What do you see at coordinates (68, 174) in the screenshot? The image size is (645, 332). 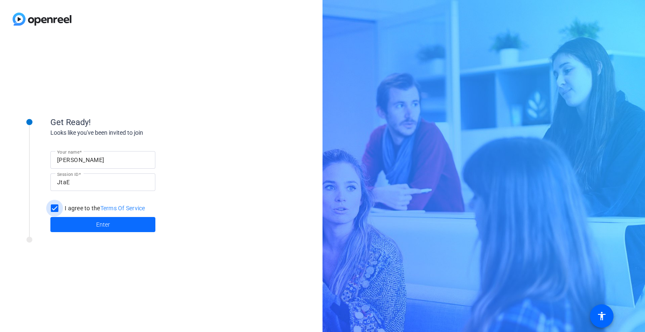 I see `mat-label: Session ID` at bounding box center [68, 174].